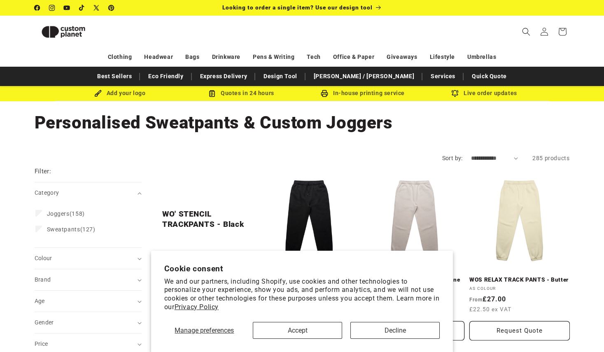 This screenshot has width=604, height=352. What do you see at coordinates (489, 76) in the screenshot?
I see `a: Quick Quote` at bounding box center [489, 76].